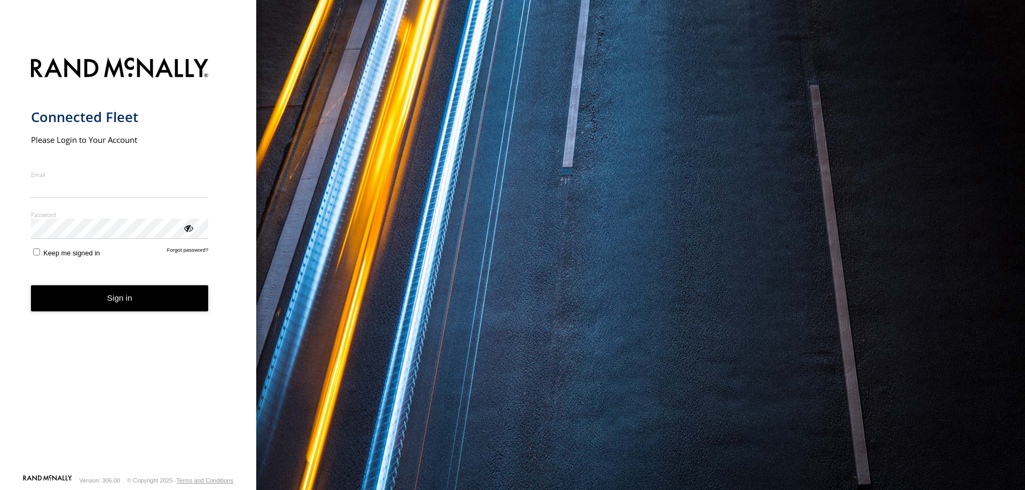 The image size is (1025, 490). What do you see at coordinates (36, 252) in the screenshot?
I see `input: Keep me signed in` at bounding box center [36, 252].